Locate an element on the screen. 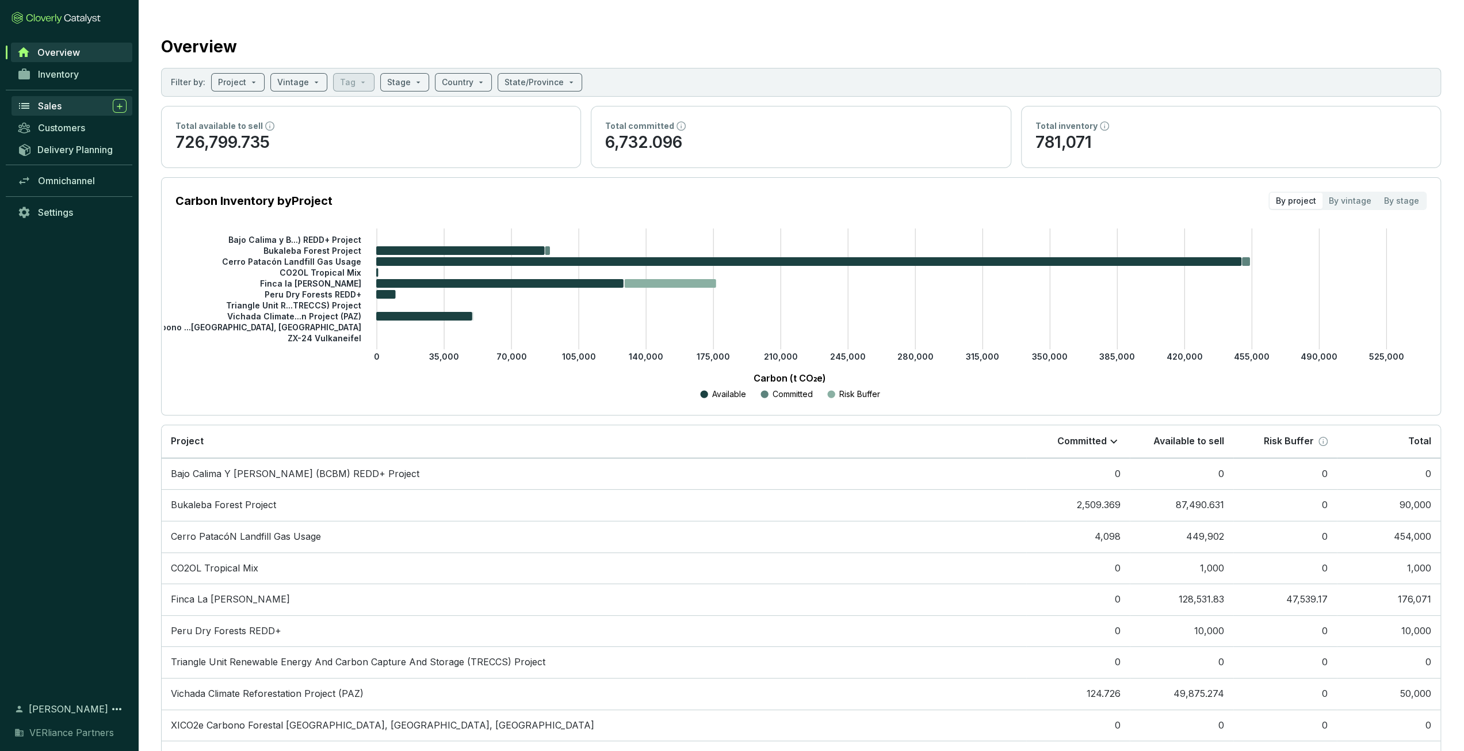 The height and width of the screenshot is (751, 1464). p: Tag is located at coordinates (347, 82).